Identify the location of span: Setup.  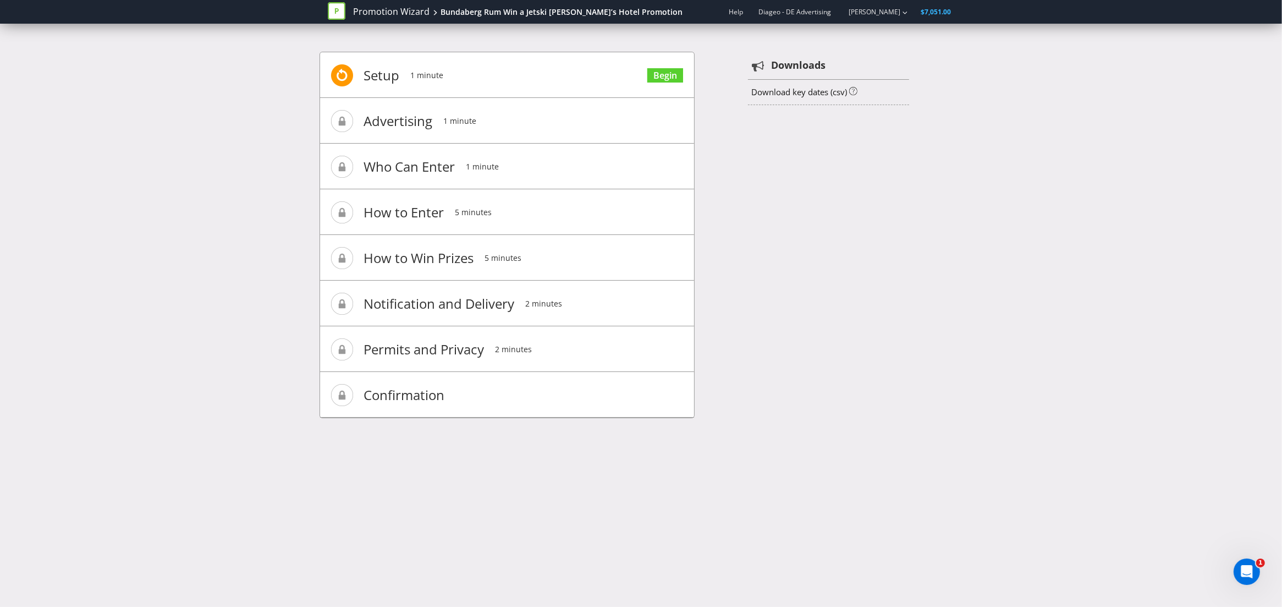
(382, 75).